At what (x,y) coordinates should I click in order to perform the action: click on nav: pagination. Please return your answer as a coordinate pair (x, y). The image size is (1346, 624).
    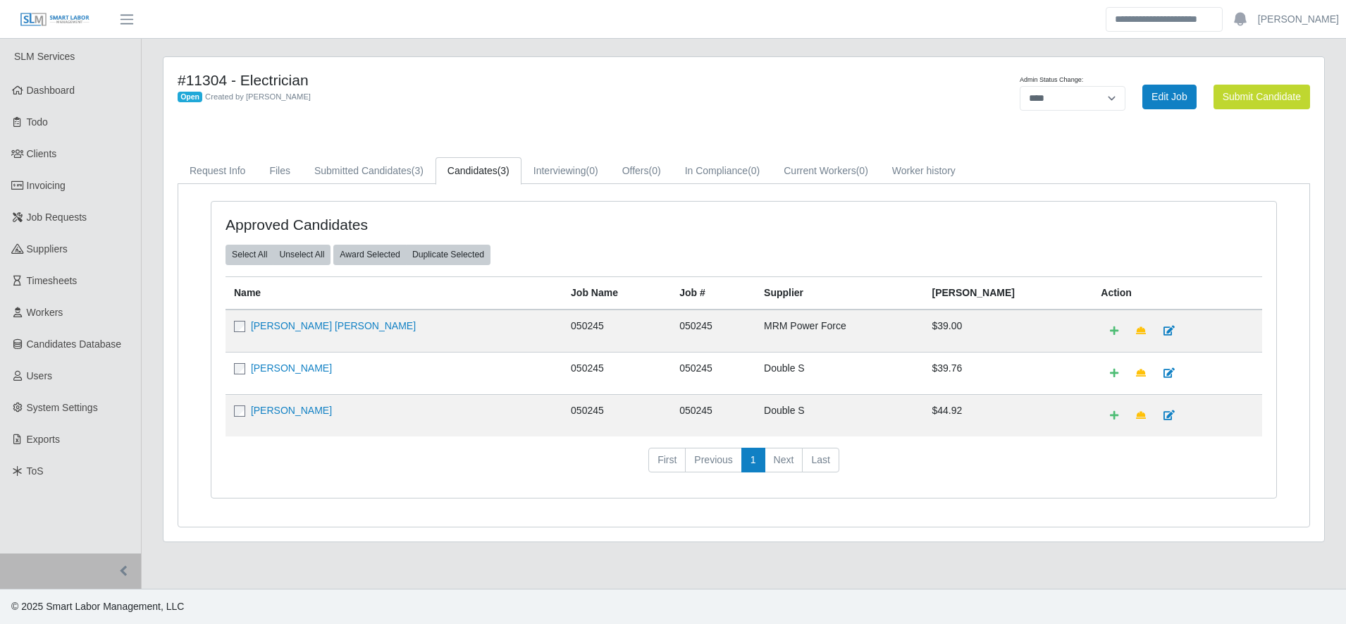
    Looking at the image, I should click on (744, 466).